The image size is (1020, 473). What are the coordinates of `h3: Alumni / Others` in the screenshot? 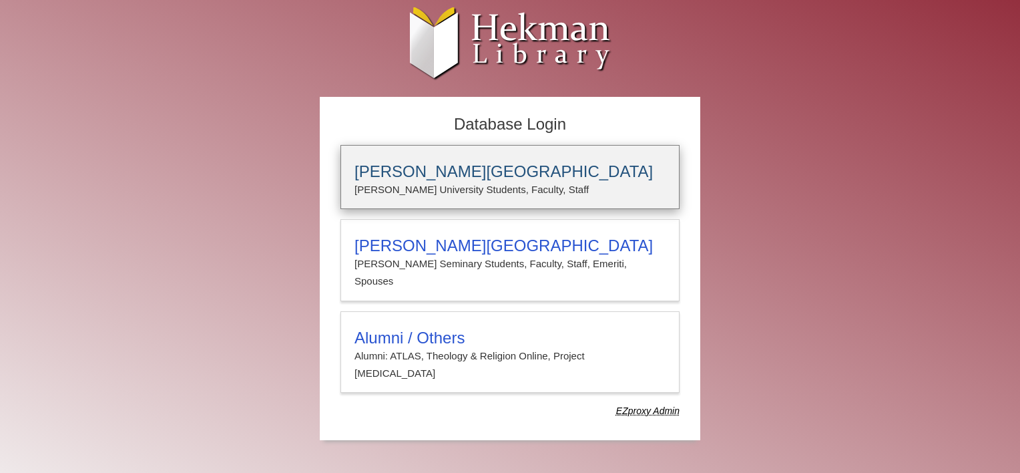 It's located at (510, 338).